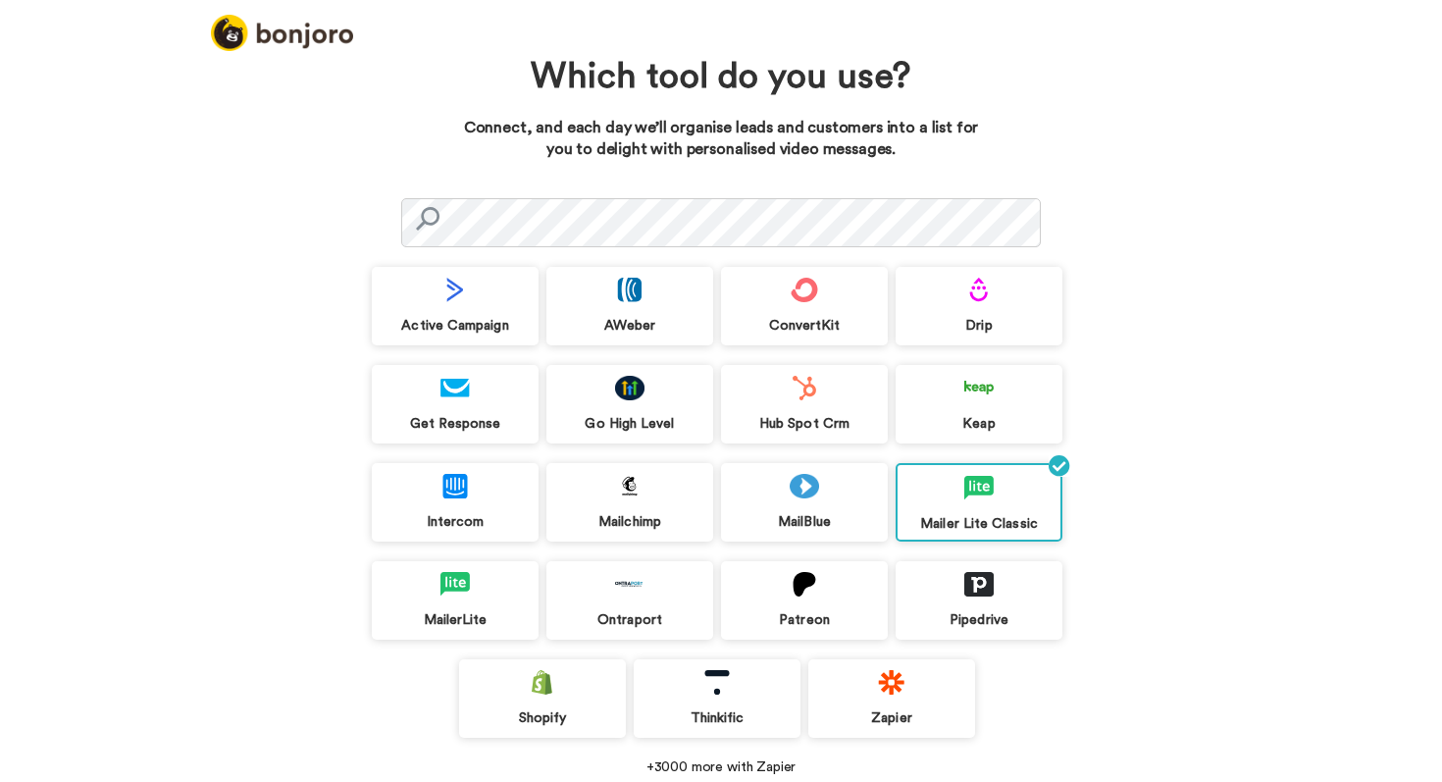 The image size is (1442, 782). Describe the element at coordinates (979, 326) in the screenshot. I see `div: Drip` at that location.